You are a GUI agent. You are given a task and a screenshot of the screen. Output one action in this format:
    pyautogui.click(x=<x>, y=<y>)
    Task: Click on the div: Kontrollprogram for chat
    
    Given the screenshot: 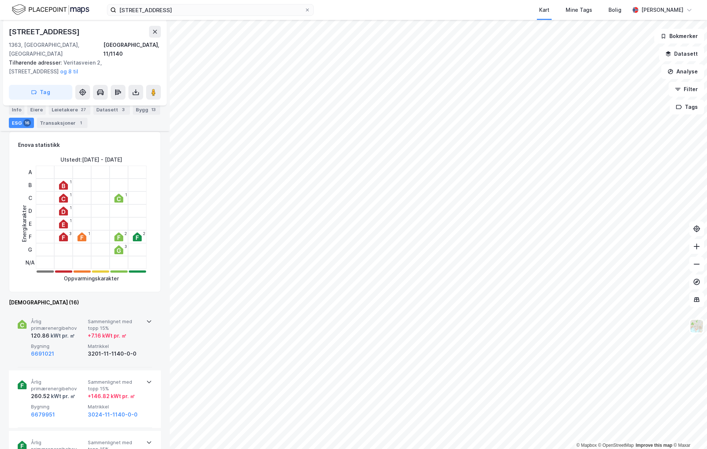 What is the action you would take?
    pyautogui.click(x=688, y=431)
    